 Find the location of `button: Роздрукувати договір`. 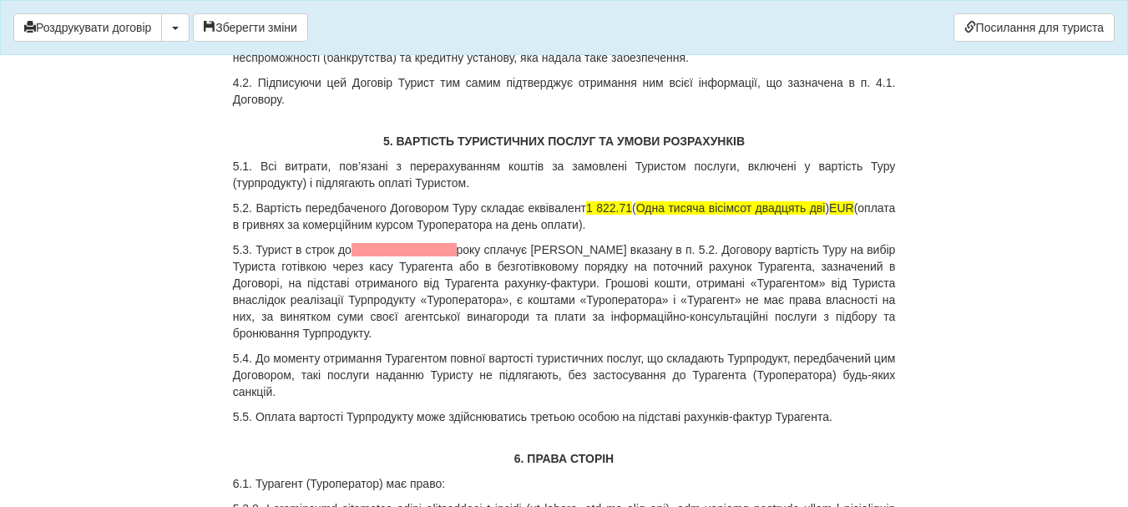

button: Роздрукувати договір is located at coordinates (88, 28).